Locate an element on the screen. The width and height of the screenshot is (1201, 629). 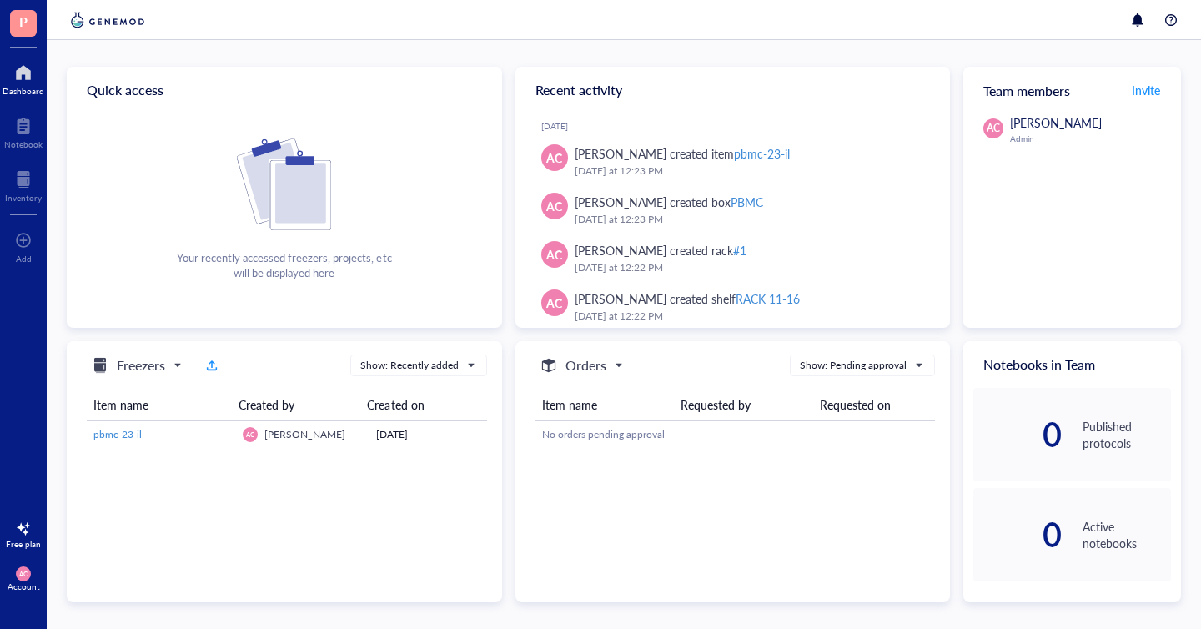
div: RACK 11-16 is located at coordinates (767, 299).